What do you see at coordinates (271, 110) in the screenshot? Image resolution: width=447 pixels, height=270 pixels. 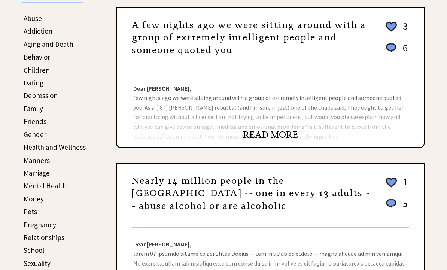 I see `div: few nights ago we were sitting around with a group of extremely intelligent people and someone qu...` at bounding box center [271, 110].